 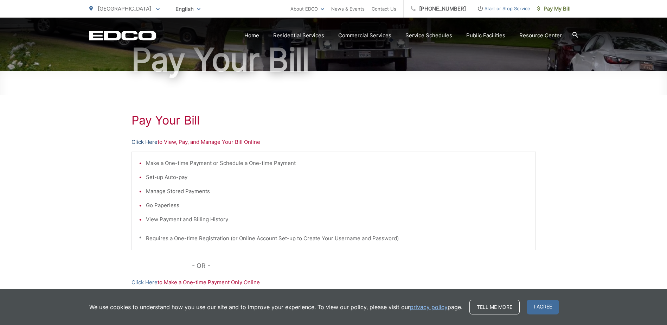 I want to click on a: Contact Us, so click(x=384, y=9).